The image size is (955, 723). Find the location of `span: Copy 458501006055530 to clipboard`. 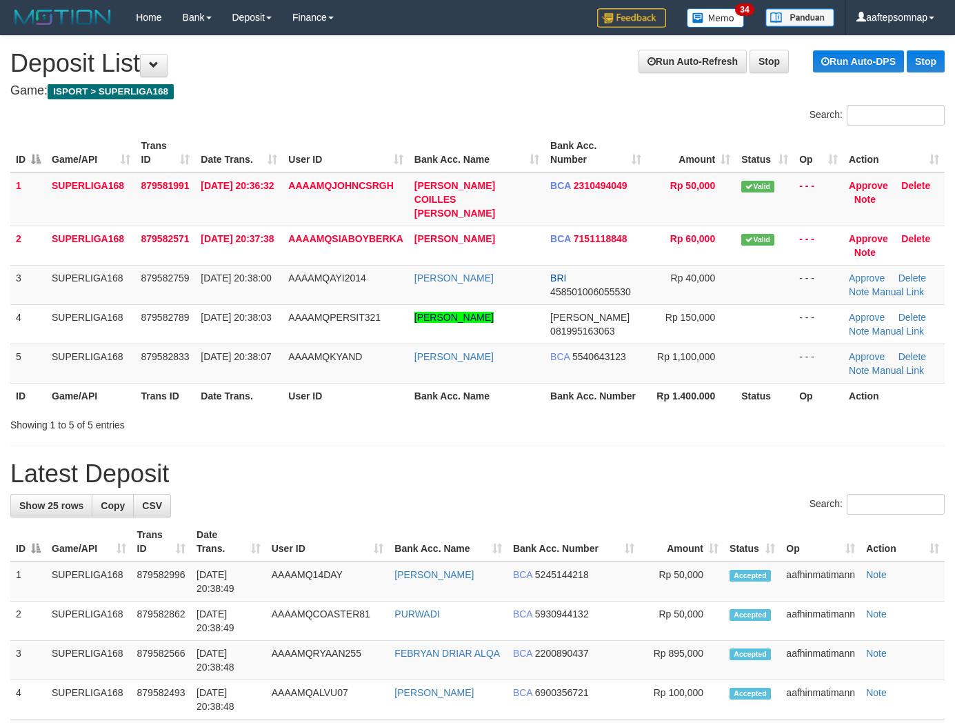

span: Copy 458501006055530 to clipboard is located at coordinates (590, 292).